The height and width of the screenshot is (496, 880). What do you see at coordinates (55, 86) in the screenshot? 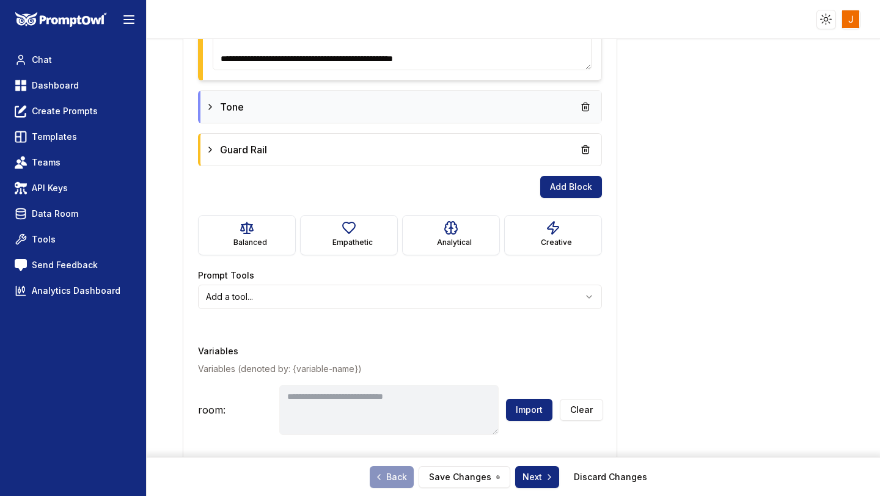
I see `span: Dashboard` at bounding box center [55, 86].